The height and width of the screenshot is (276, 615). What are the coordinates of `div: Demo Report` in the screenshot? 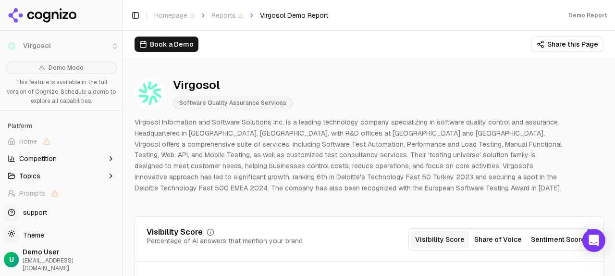 It's located at (587, 15).